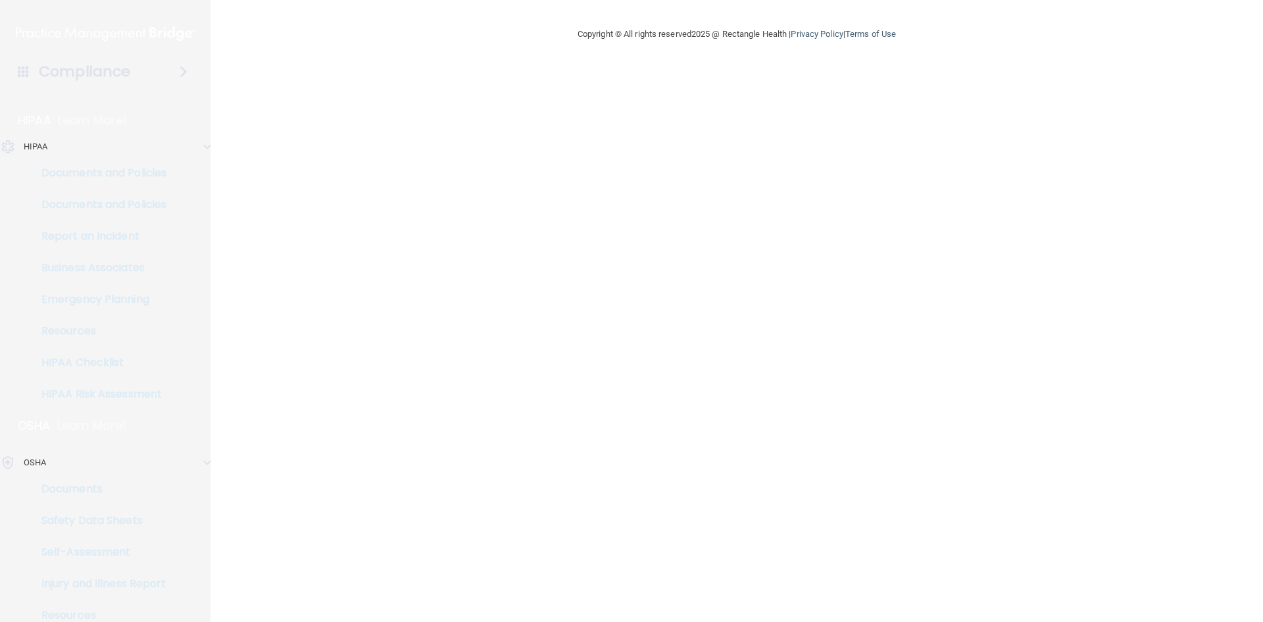 The width and height of the screenshot is (1263, 622). I want to click on p: HIPAA Checklist, so click(98, 362).